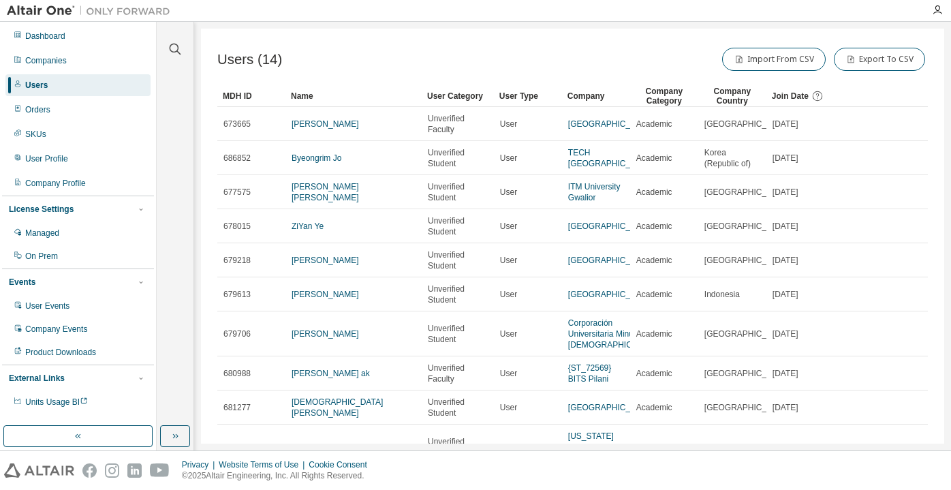 The height and width of the screenshot is (490, 951). What do you see at coordinates (237, 294) in the screenshot?
I see `span: 679613` at bounding box center [237, 294].